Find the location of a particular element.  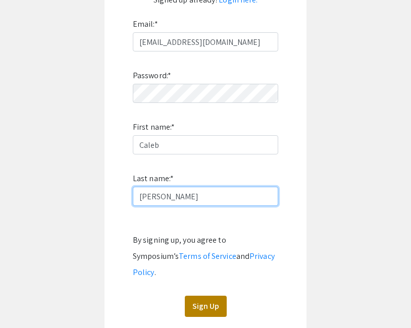

button: Sign Up is located at coordinates (206, 307).